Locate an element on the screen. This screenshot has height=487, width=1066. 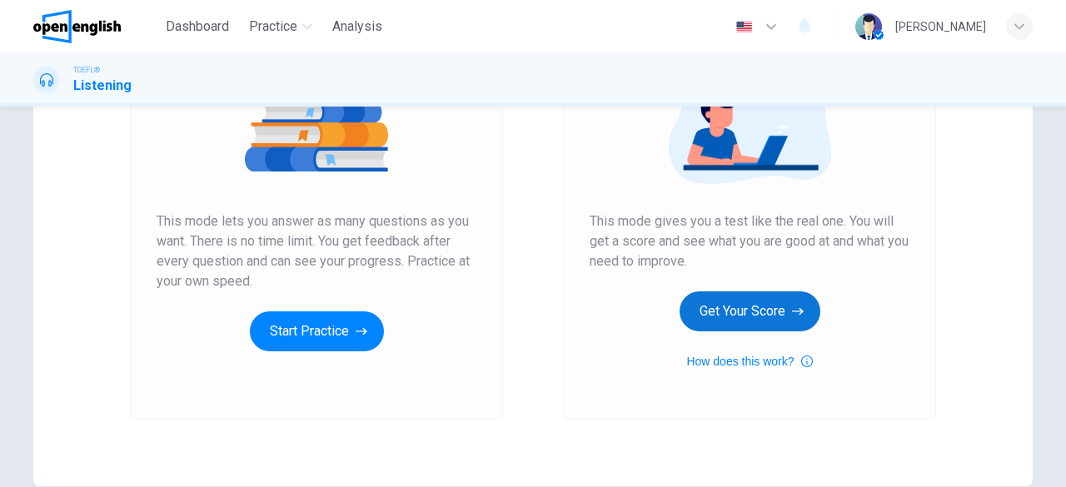
a: Dashboard is located at coordinates (197, 27).